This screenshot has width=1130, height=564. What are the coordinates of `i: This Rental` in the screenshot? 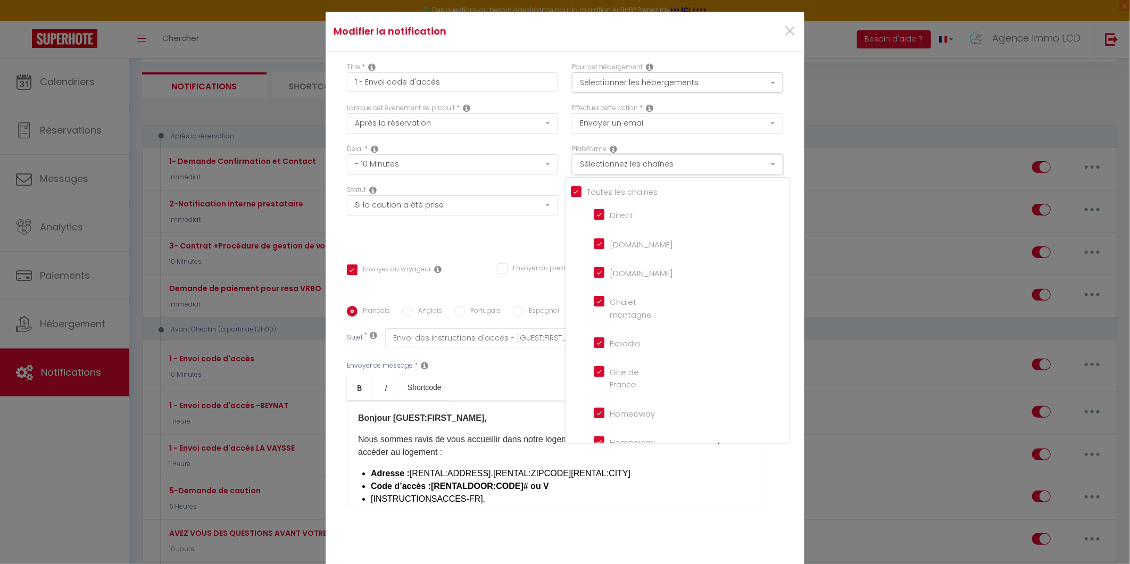 It's located at (649, 67).